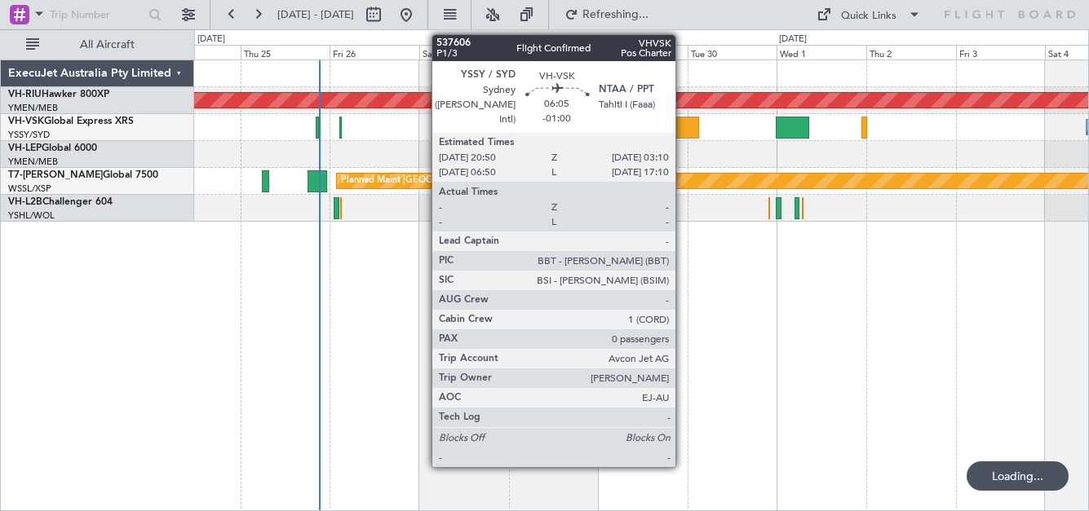 The height and width of the screenshot is (511, 1089). What do you see at coordinates (71, 121) in the screenshot?
I see `a: VH-VSKGlobal Express XRS` at bounding box center [71, 121].